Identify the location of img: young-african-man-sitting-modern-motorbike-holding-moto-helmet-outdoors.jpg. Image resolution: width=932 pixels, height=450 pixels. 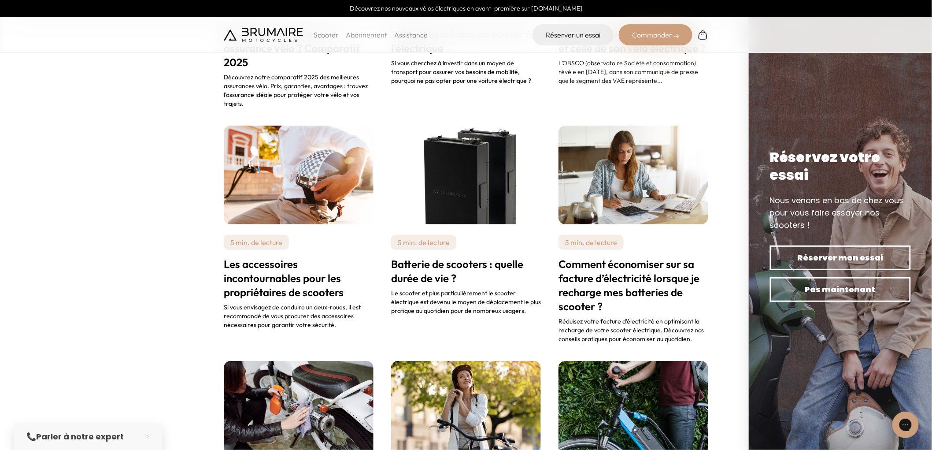
(299, 175).